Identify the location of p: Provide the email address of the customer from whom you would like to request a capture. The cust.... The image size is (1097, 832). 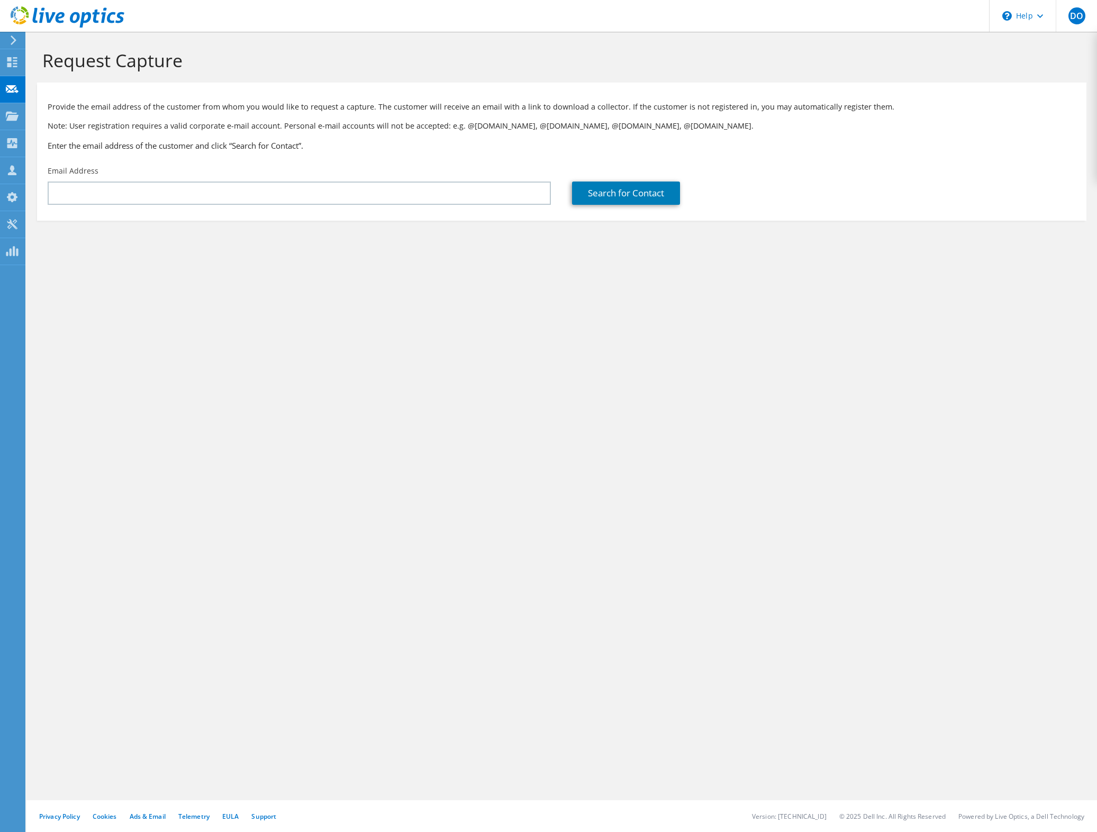
(562, 107).